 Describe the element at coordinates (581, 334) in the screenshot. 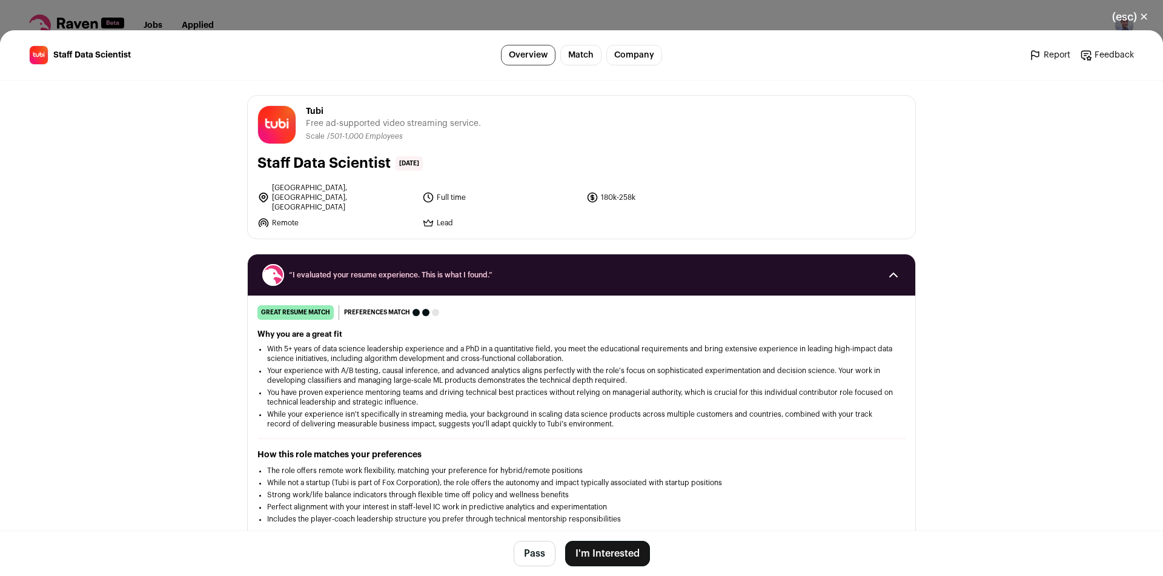

I see `h2: Why you are a great fit` at that location.